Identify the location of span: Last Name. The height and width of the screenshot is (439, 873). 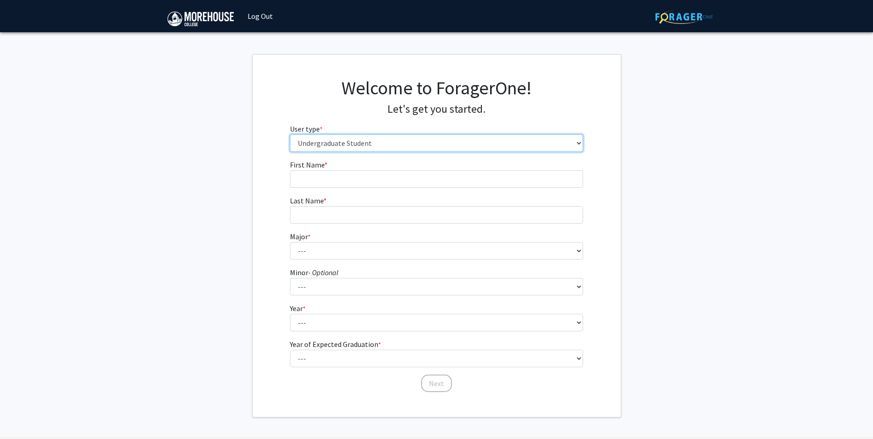
(307, 201).